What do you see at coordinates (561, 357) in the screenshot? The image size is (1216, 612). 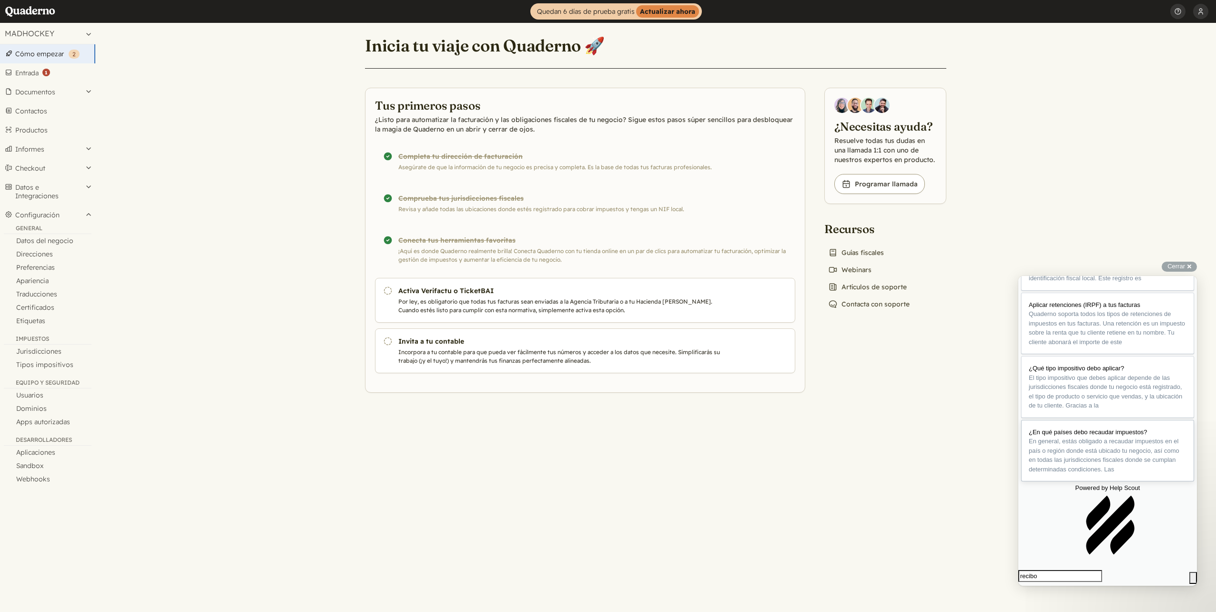 I see `p: Incorpora a tu contable para que pueda ver fácilmente tus números y acceder a los datos que neces...` at bounding box center [561, 357].